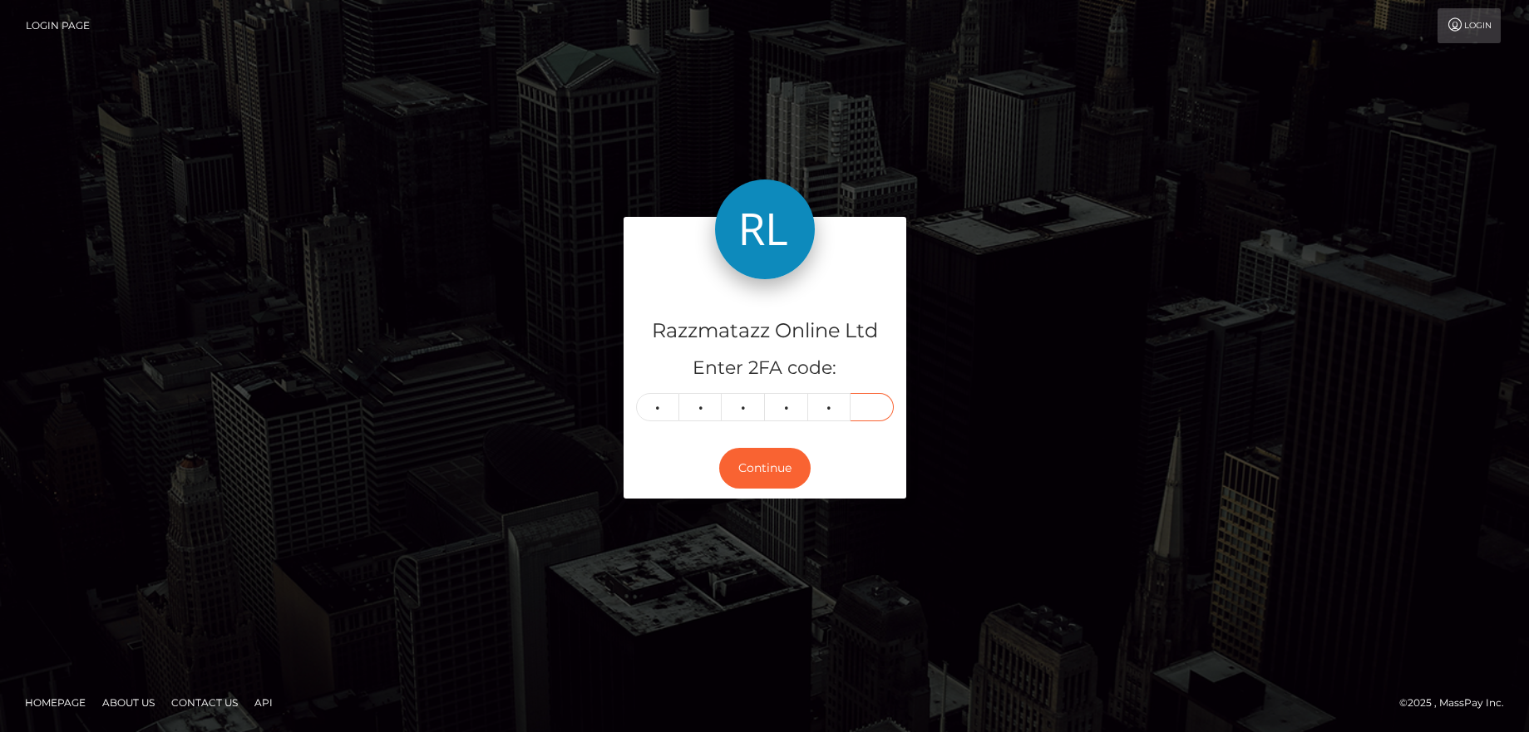 The width and height of the screenshot is (1529, 732). Describe the element at coordinates (57, 26) in the screenshot. I see `a: Login Page` at that location.